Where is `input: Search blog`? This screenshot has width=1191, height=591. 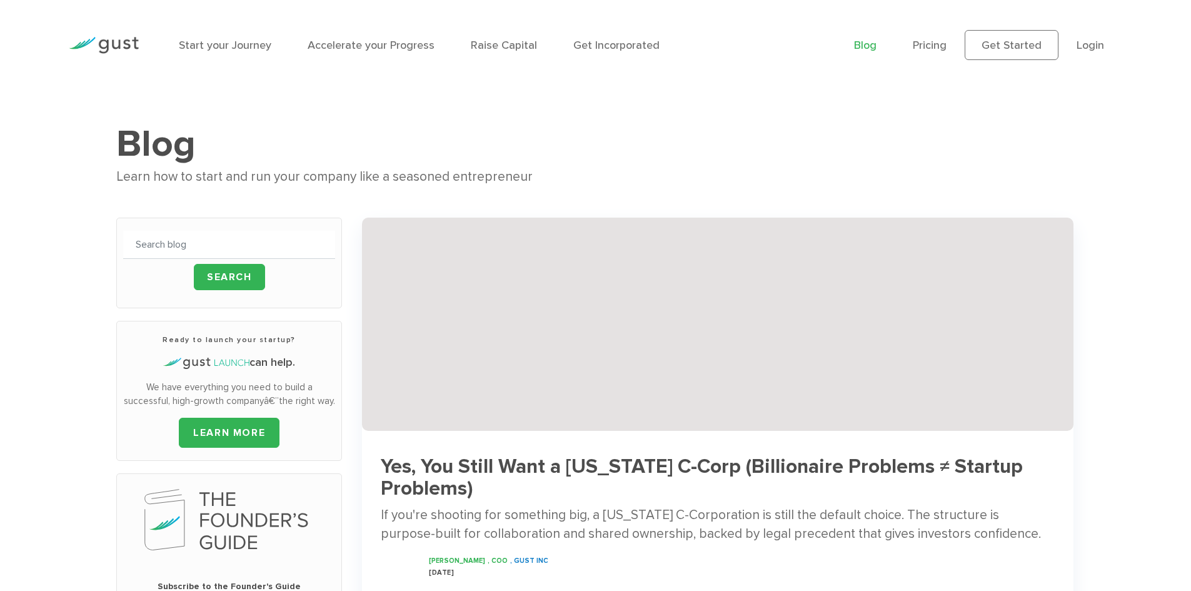 input: Search blog is located at coordinates (229, 244).